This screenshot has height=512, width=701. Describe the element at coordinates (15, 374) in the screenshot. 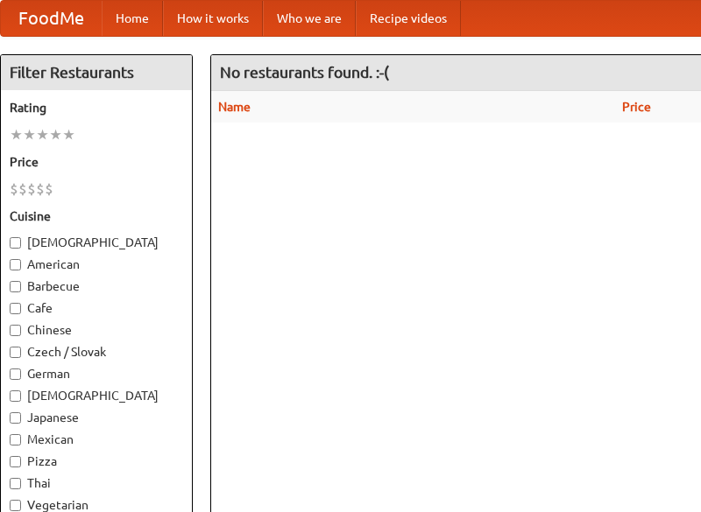

I see `input: German` at that location.